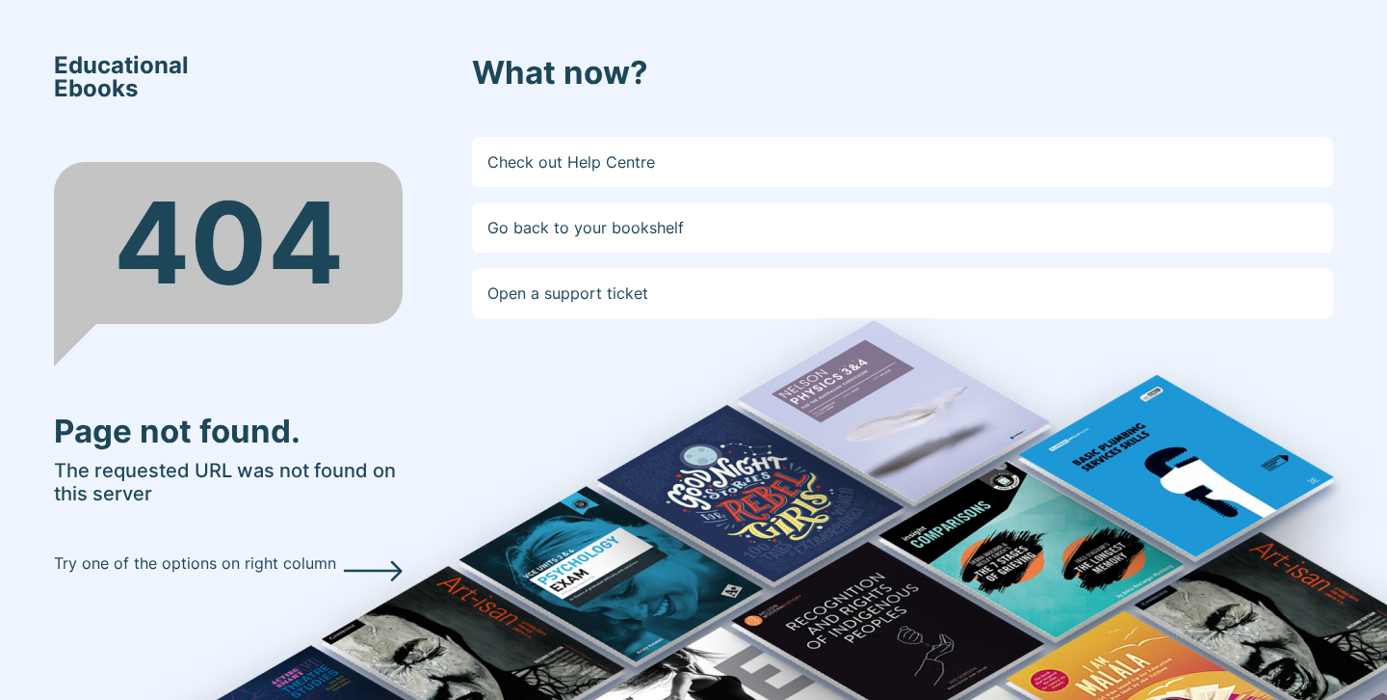  What do you see at coordinates (228, 432) in the screenshot?
I see `h3: Page not found.` at bounding box center [228, 432].